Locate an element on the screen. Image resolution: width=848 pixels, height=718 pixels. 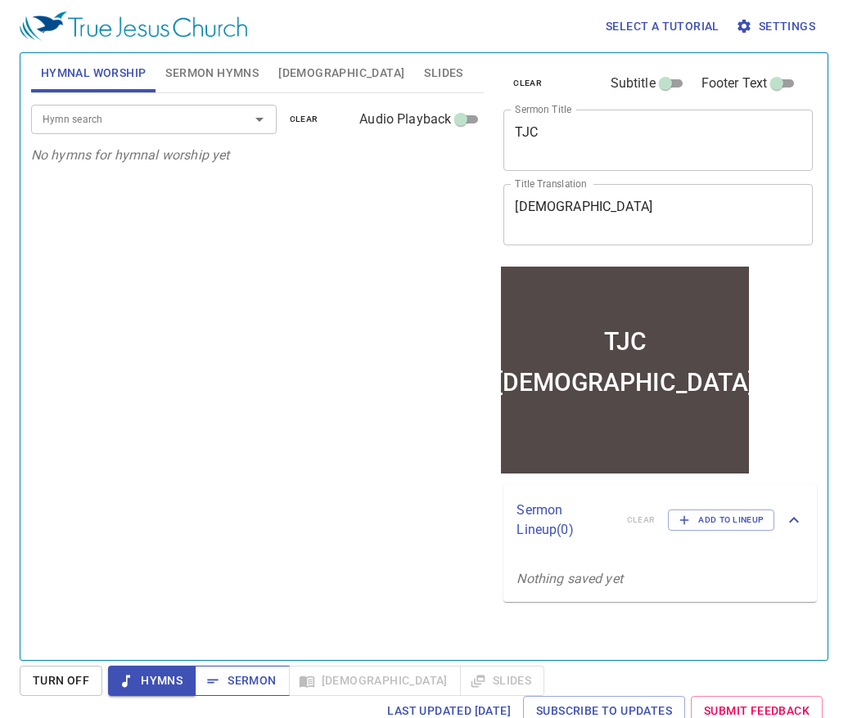
img: True Jesus Church is located at coordinates (133, 26).